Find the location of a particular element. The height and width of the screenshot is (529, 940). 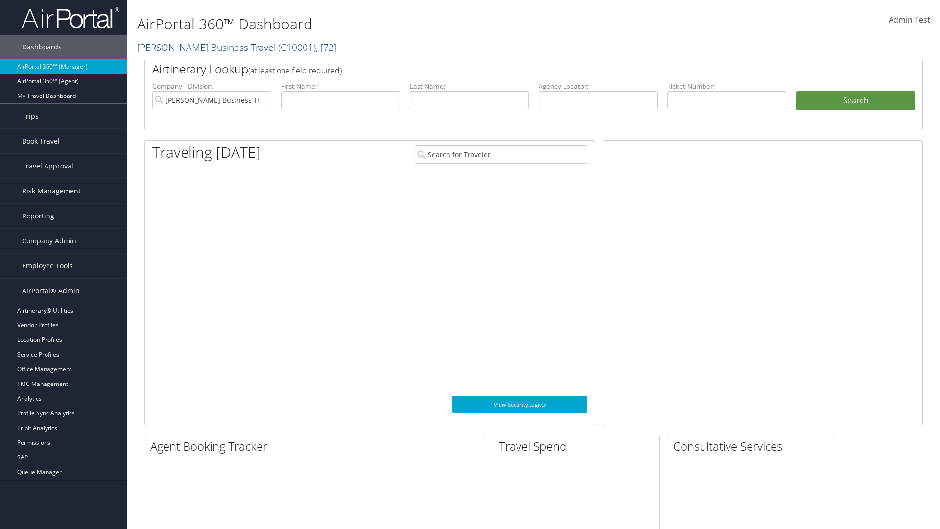

label: Last Name: is located at coordinates (469, 86).